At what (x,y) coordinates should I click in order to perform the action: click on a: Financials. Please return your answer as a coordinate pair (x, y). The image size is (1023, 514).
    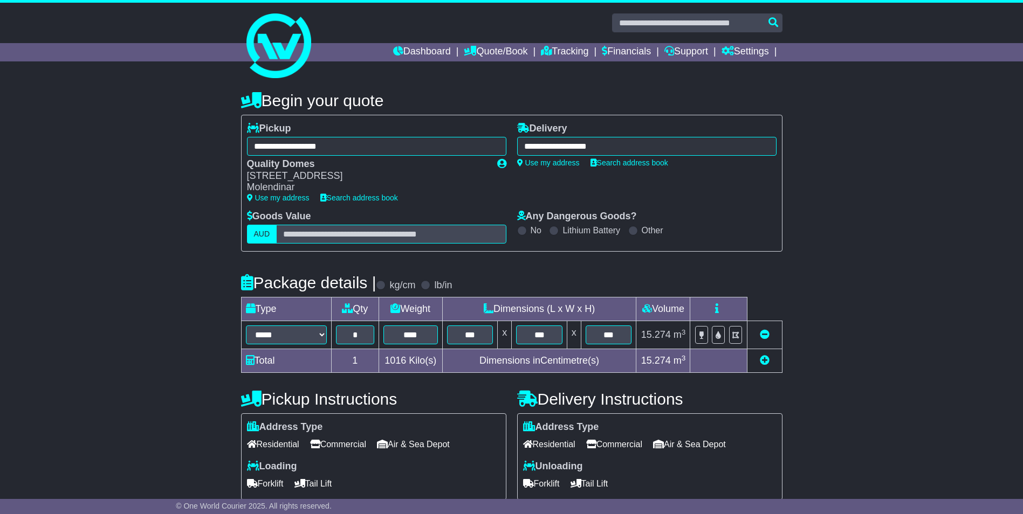
    Looking at the image, I should click on (626, 52).